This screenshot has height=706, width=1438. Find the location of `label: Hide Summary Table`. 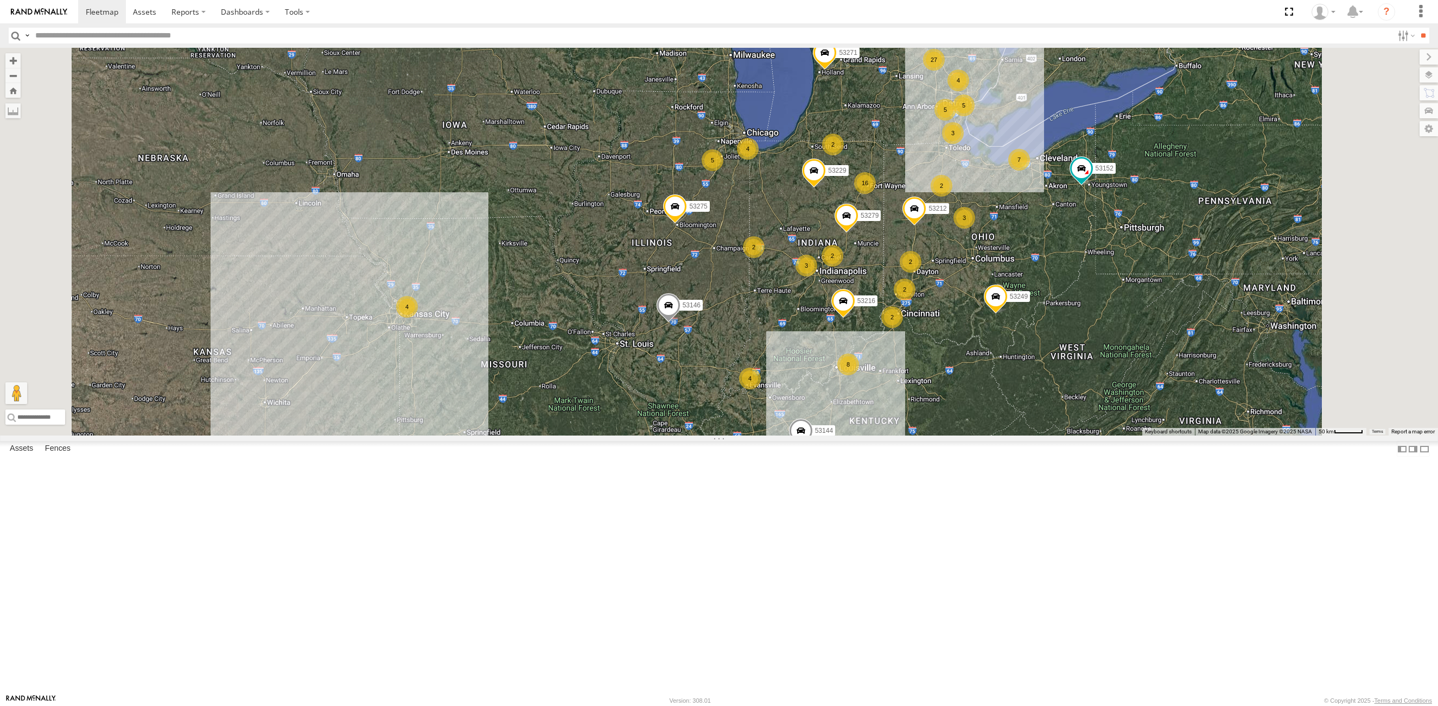

label: Hide Summary Table is located at coordinates (1425, 448).